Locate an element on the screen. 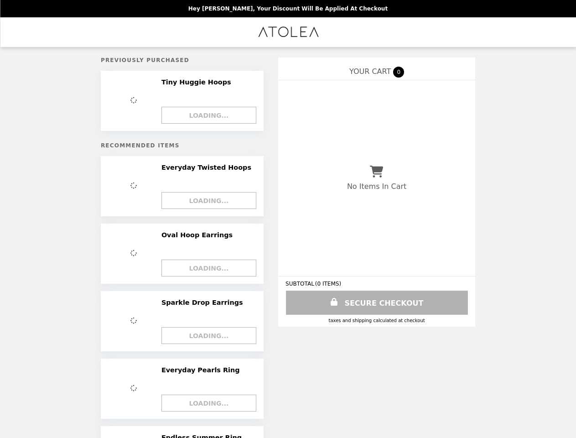 This screenshot has width=576, height=438. h2: Tiny Huggie Hoops is located at coordinates (198, 82).